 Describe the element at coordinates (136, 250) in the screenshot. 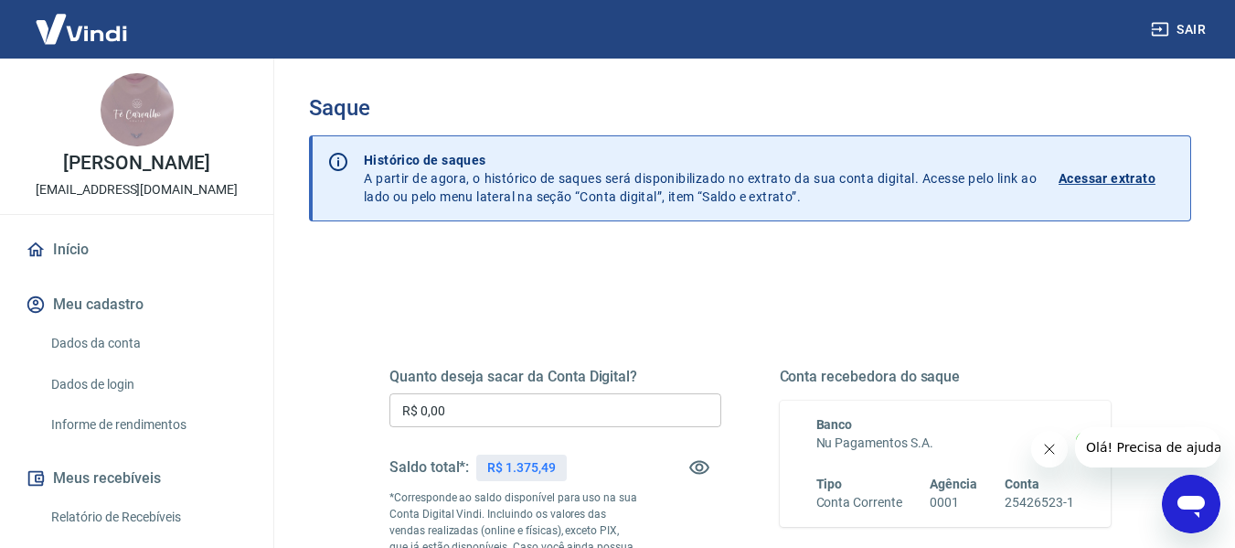

I see `a: Início` at that location.